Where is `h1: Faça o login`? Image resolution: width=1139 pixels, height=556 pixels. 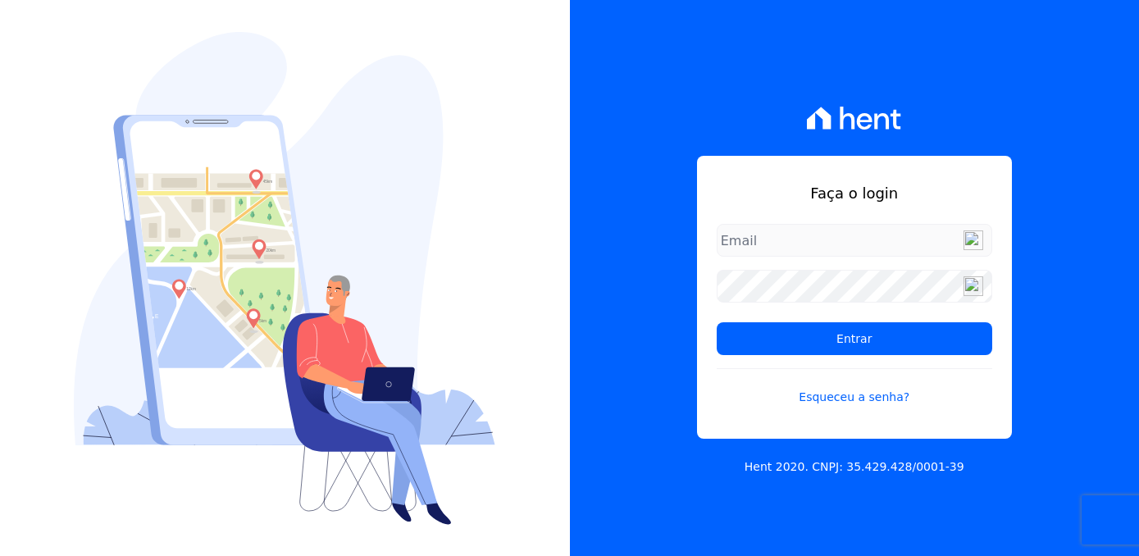
h1: Faça o login is located at coordinates (854, 193).